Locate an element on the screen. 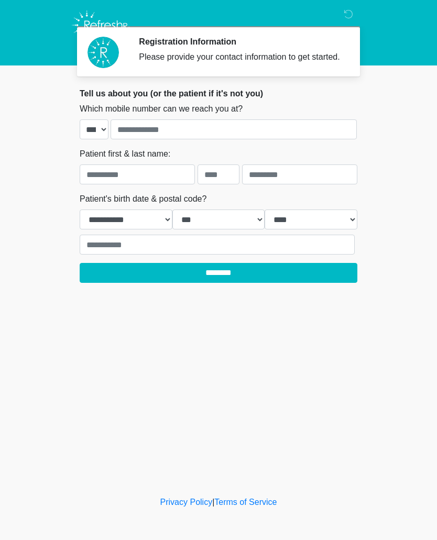  label: Patient first & last name: is located at coordinates (125, 154).